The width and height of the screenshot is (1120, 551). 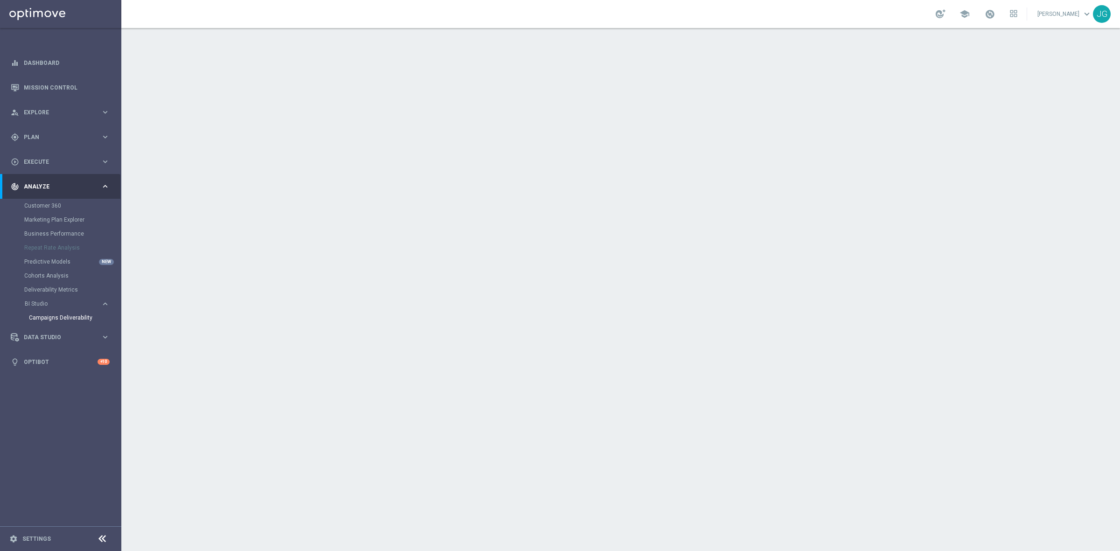 I want to click on a: Mission Control, so click(x=67, y=87).